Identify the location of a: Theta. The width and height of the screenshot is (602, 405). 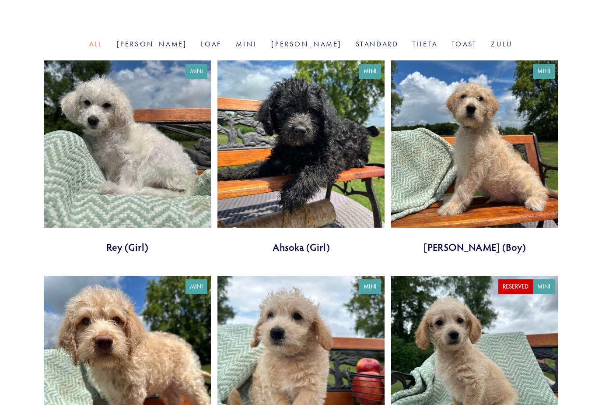
(425, 44).